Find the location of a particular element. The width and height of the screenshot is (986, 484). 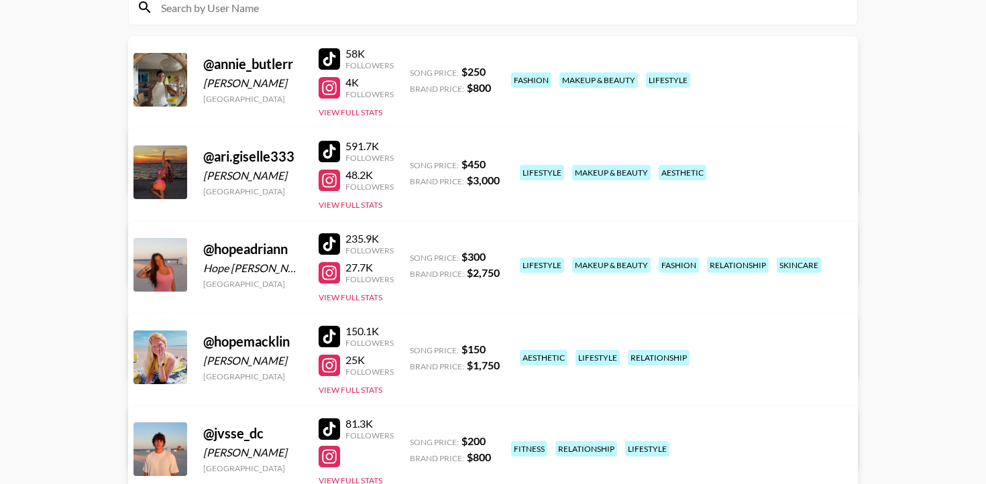

div: 27.7K is located at coordinates (369, 268).